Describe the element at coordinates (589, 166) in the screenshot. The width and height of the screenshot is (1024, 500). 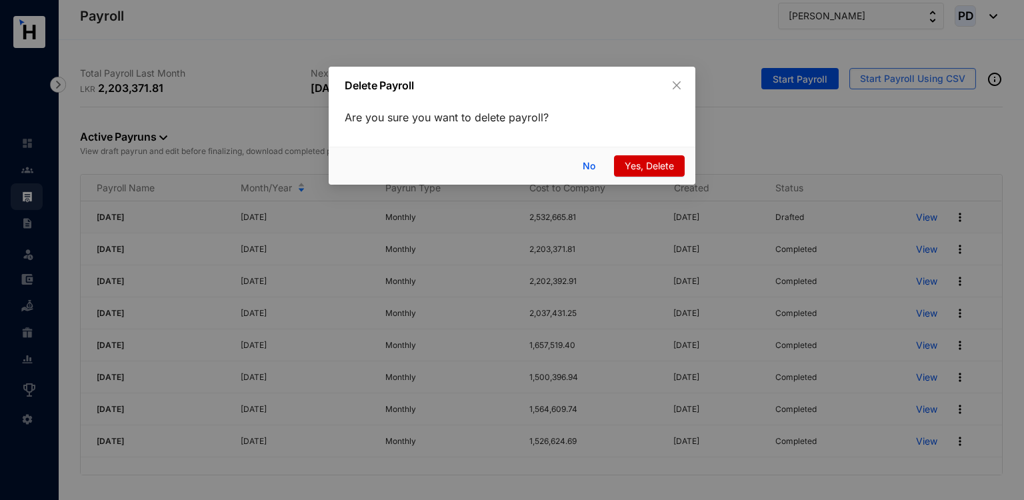
I see `span: No` at that location.